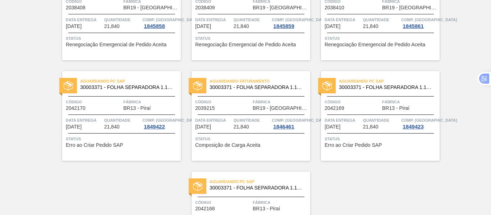 The height and width of the screenshot is (215, 491). Describe the element at coordinates (334, 108) in the screenshot. I see `span: 2042169` at that location.